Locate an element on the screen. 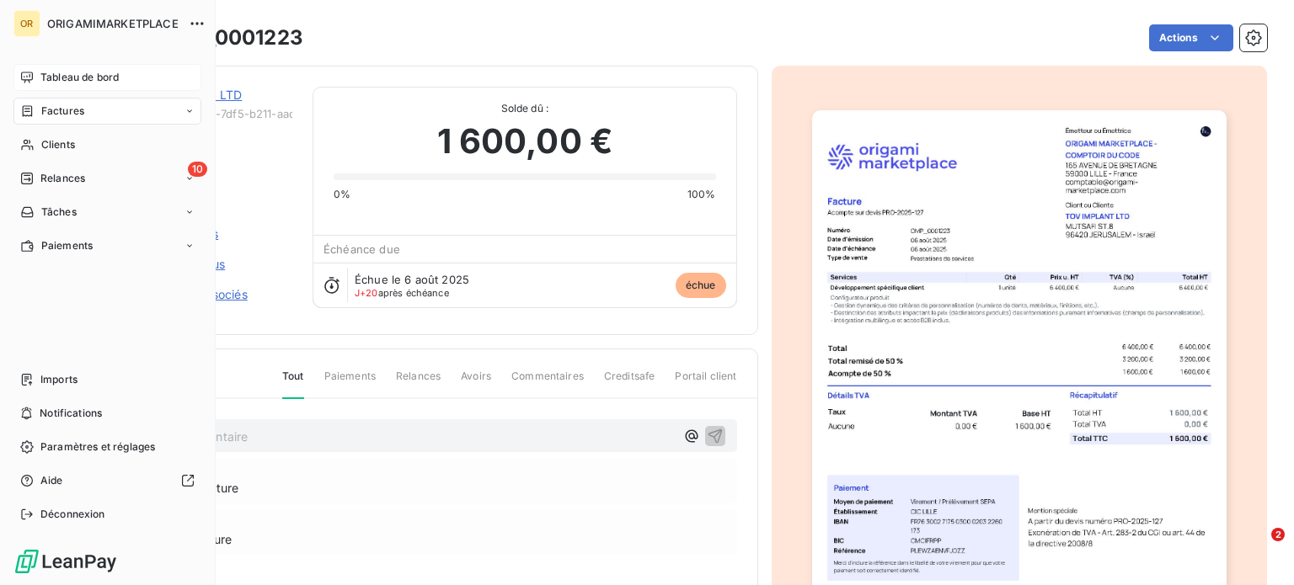  span: Solde dû : is located at coordinates (524, 109).